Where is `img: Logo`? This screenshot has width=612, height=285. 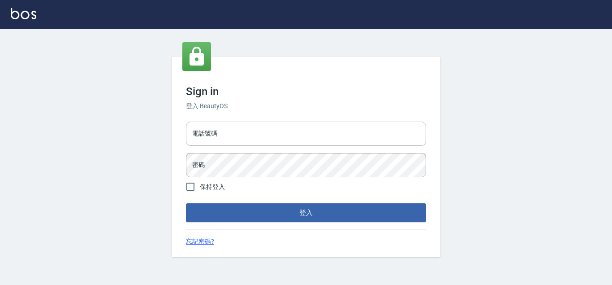 img: Logo is located at coordinates (23, 13).